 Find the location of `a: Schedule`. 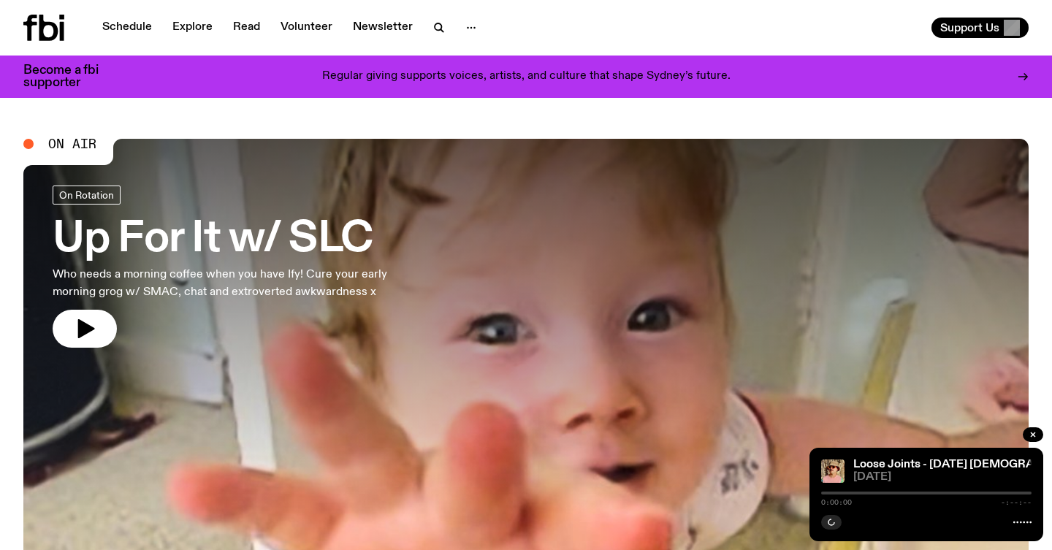

a: Schedule is located at coordinates (127, 28).